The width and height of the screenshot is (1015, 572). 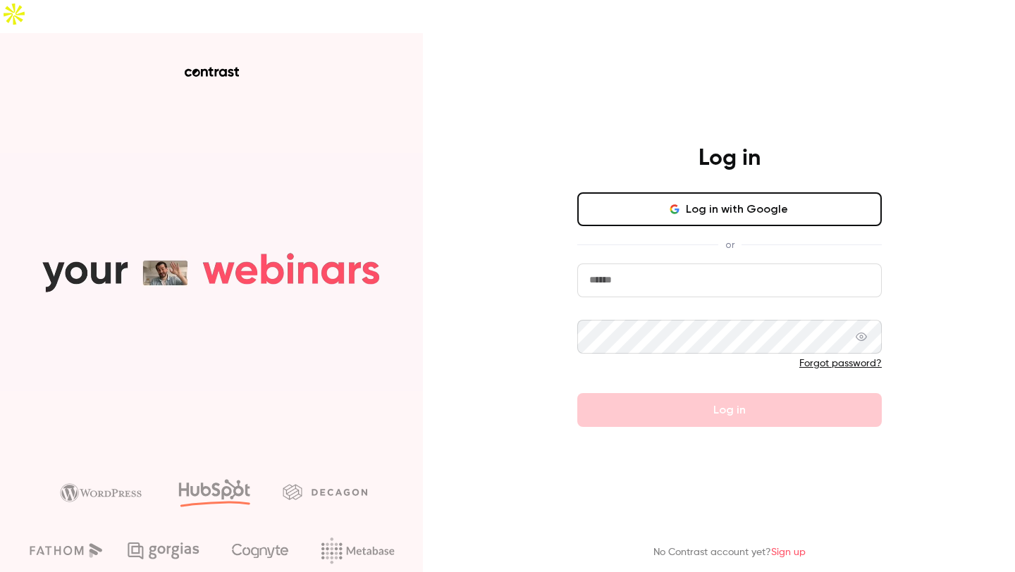 I want to click on span: or, so click(x=729, y=245).